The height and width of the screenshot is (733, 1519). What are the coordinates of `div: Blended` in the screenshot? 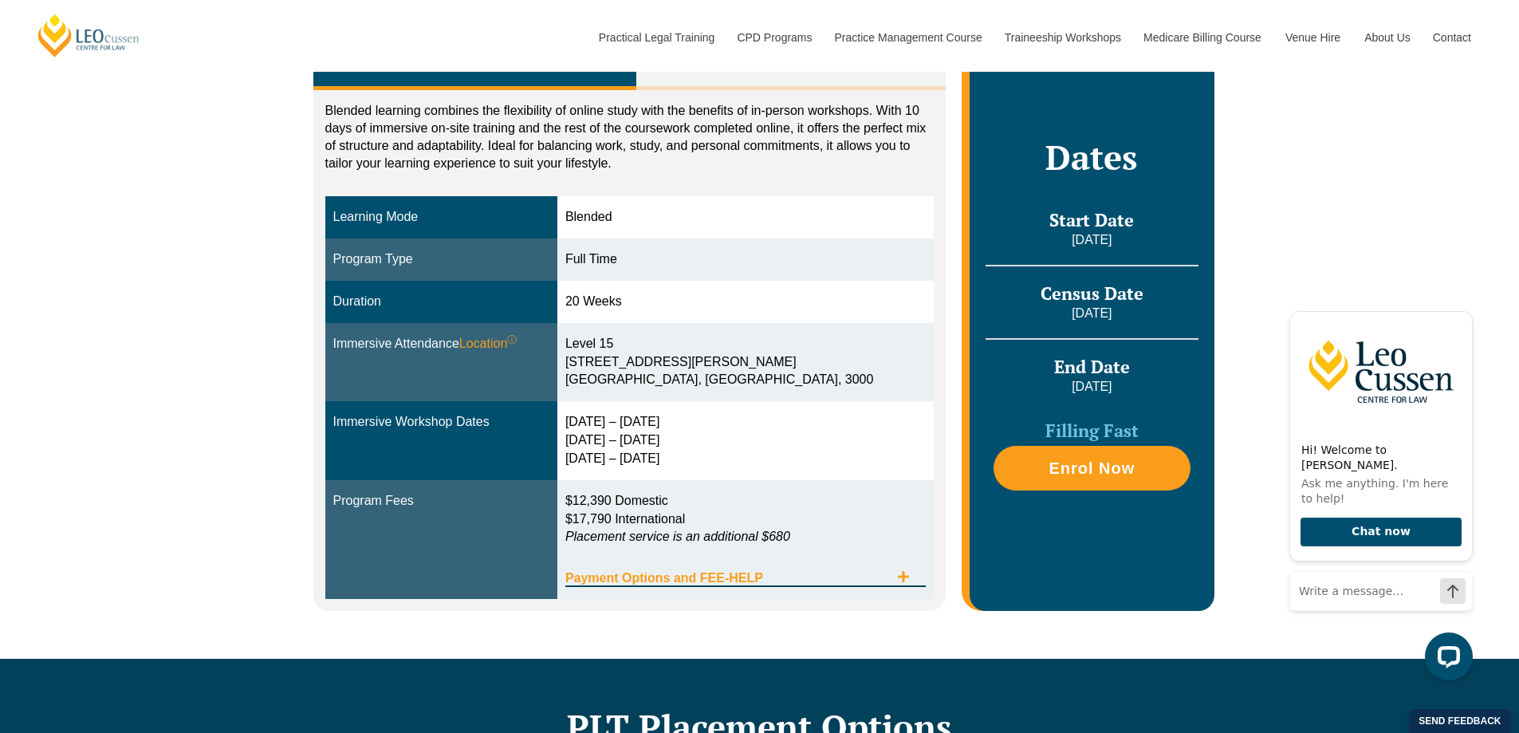 It's located at (745, 217).